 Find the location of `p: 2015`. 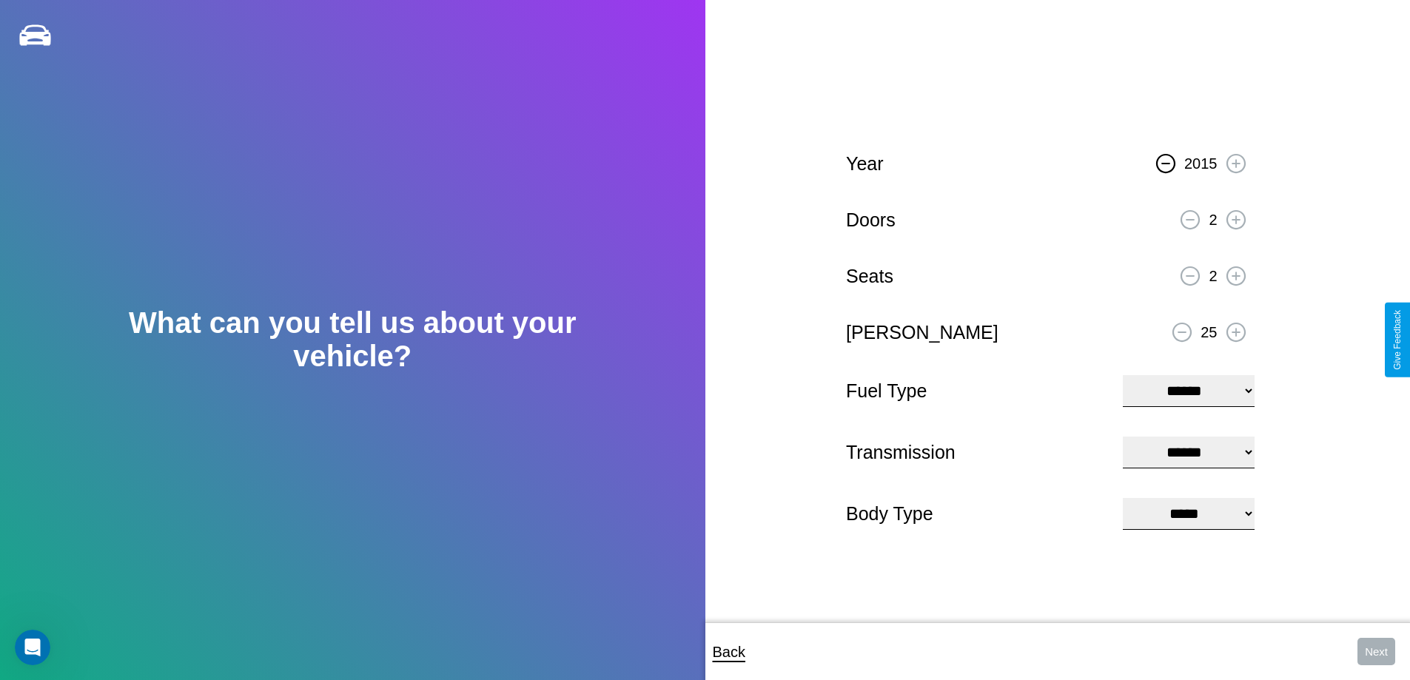

p: 2015 is located at coordinates (1201, 164).